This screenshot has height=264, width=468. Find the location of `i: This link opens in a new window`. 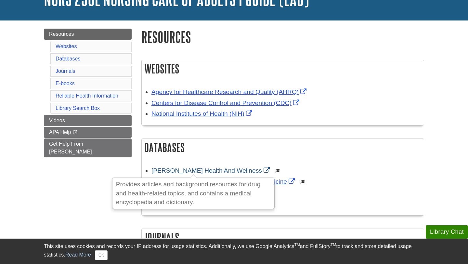

i: This link opens in a new window is located at coordinates (75, 132).